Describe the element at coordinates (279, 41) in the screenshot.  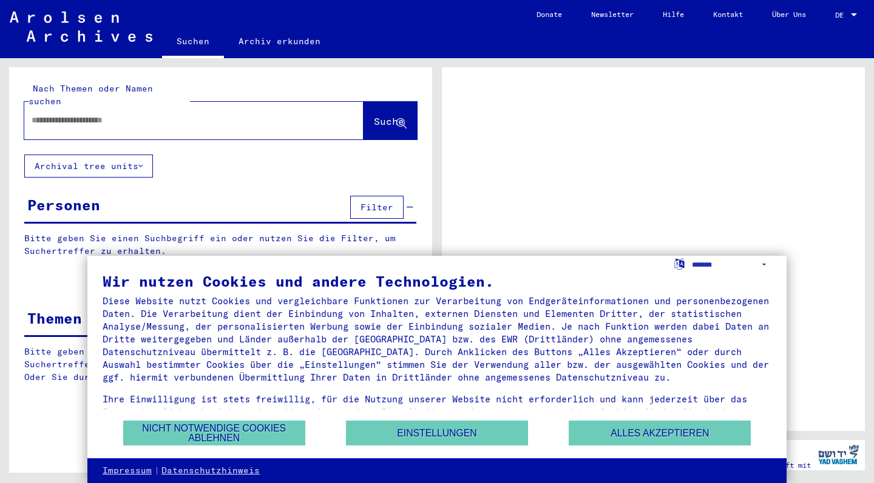
I see `a: Archiv erkunden` at that location.